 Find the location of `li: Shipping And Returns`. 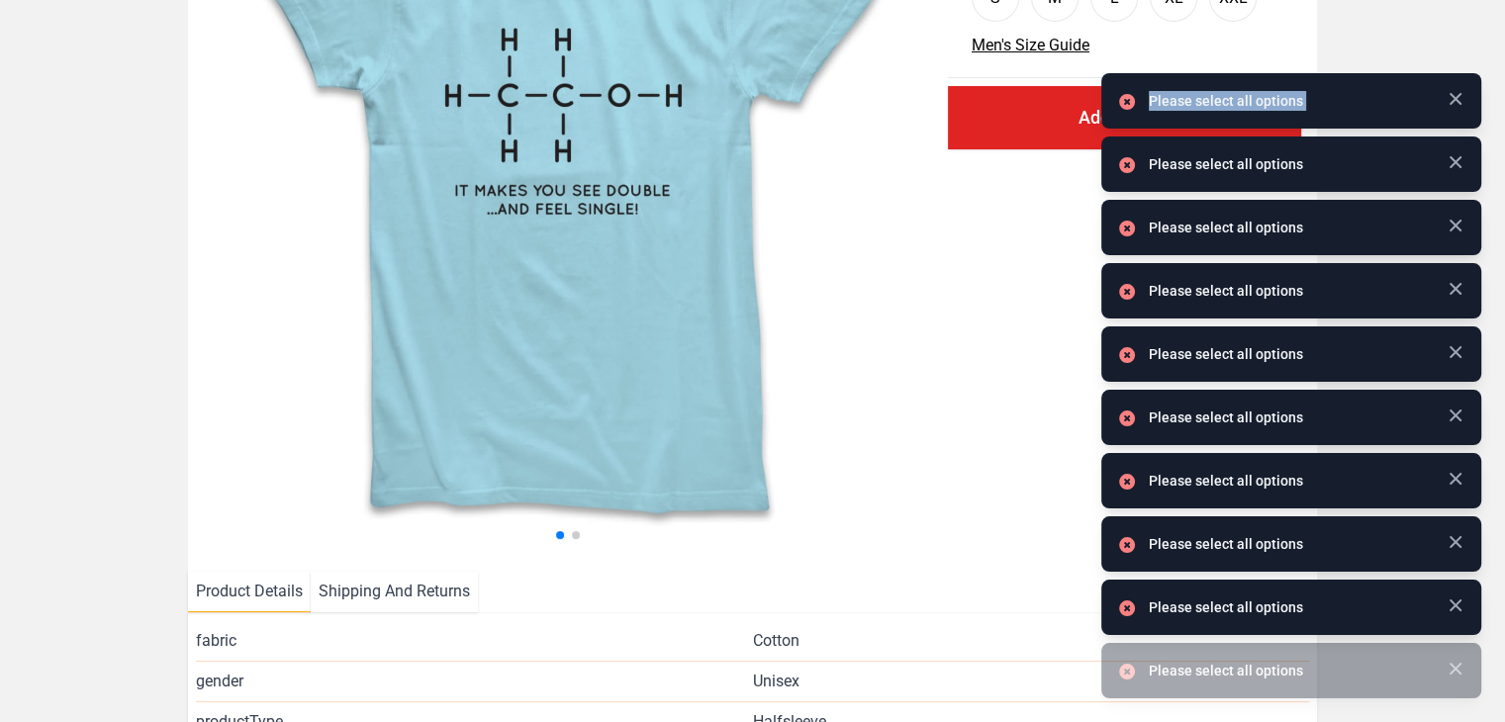

li: Shipping And Returns is located at coordinates (394, 592).